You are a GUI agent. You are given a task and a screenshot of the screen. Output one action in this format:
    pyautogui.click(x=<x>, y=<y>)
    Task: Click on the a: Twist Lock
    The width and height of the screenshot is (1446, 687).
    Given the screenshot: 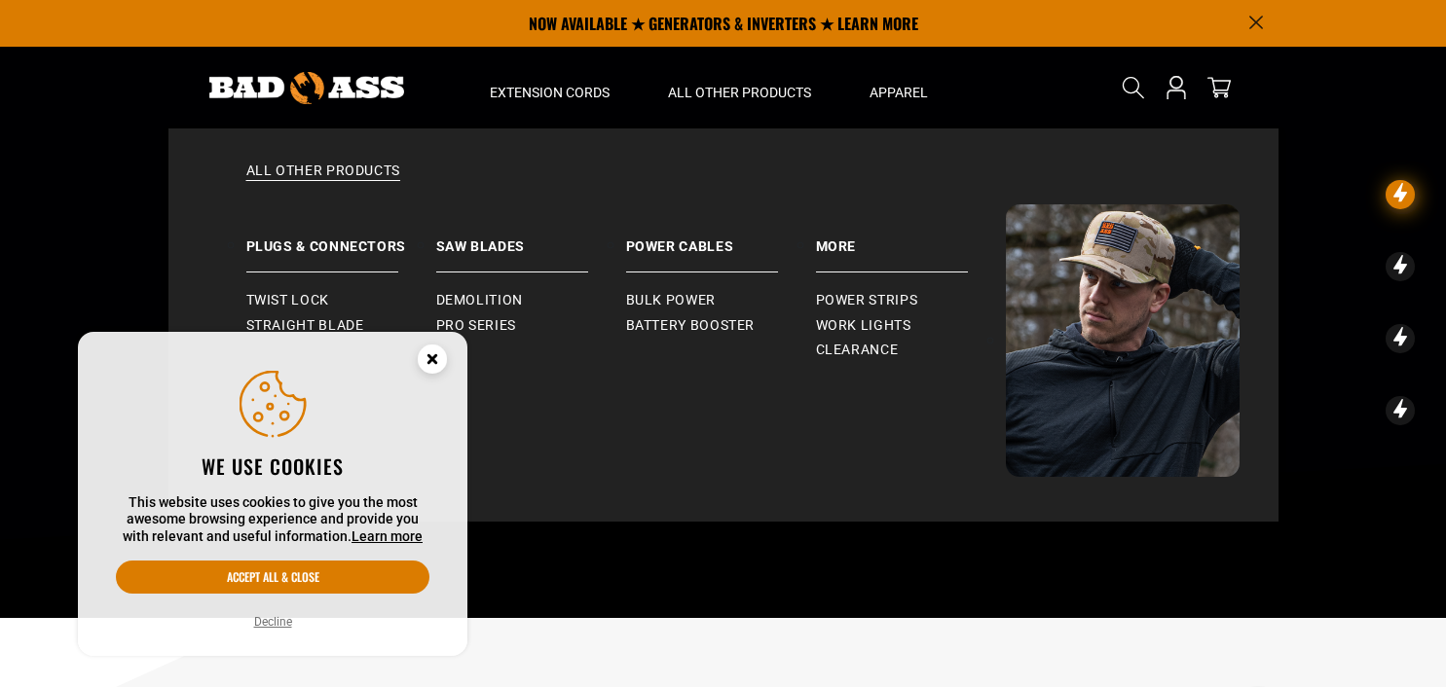 What is the action you would take?
    pyautogui.click(x=341, y=301)
    